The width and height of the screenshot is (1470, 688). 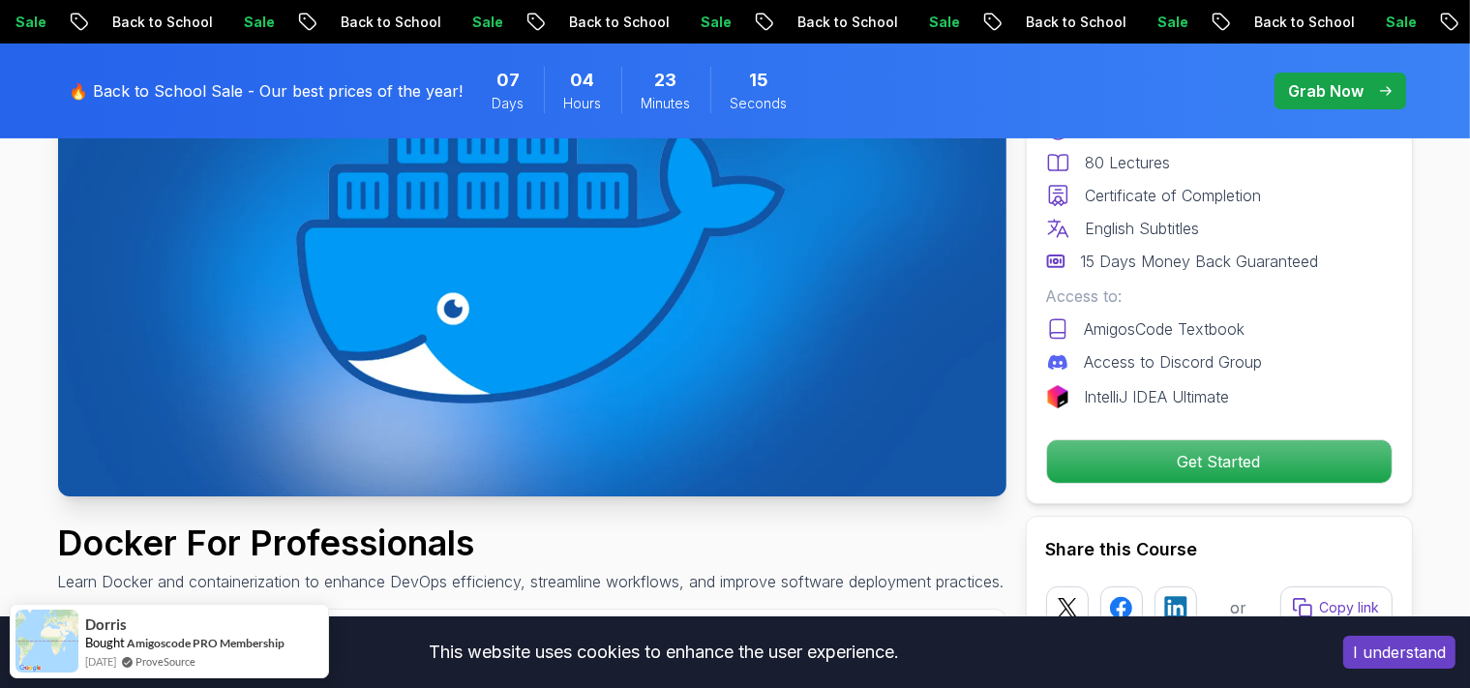 What do you see at coordinates (1165, 329) in the screenshot?
I see `p: AmigosCode Textbook` at bounding box center [1165, 329].